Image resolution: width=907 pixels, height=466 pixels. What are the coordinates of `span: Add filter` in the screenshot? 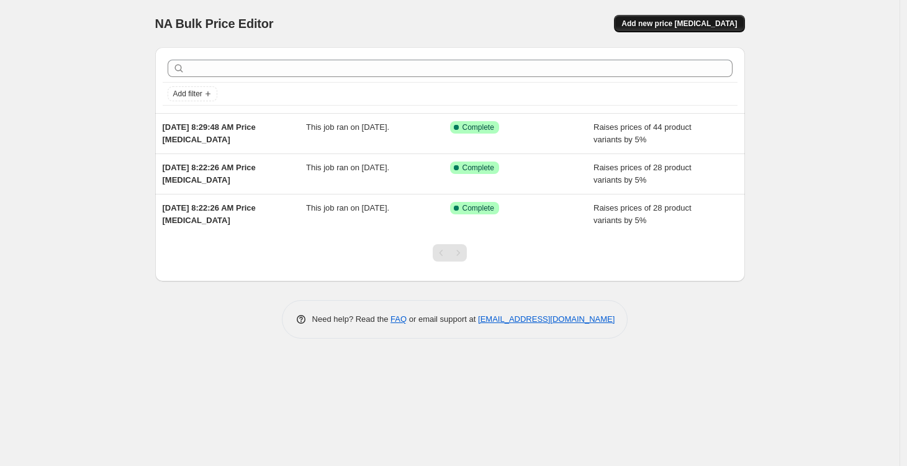 It's located at (187, 94).